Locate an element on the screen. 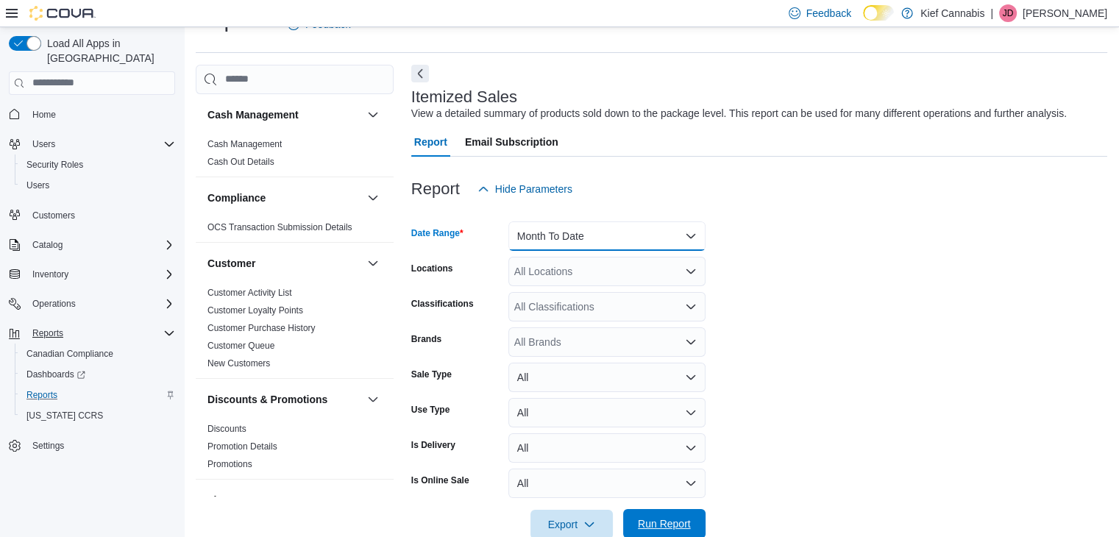 This screenshot has width=1119, height=537. a: Customer Activity List is located at coordinates (249, 293).